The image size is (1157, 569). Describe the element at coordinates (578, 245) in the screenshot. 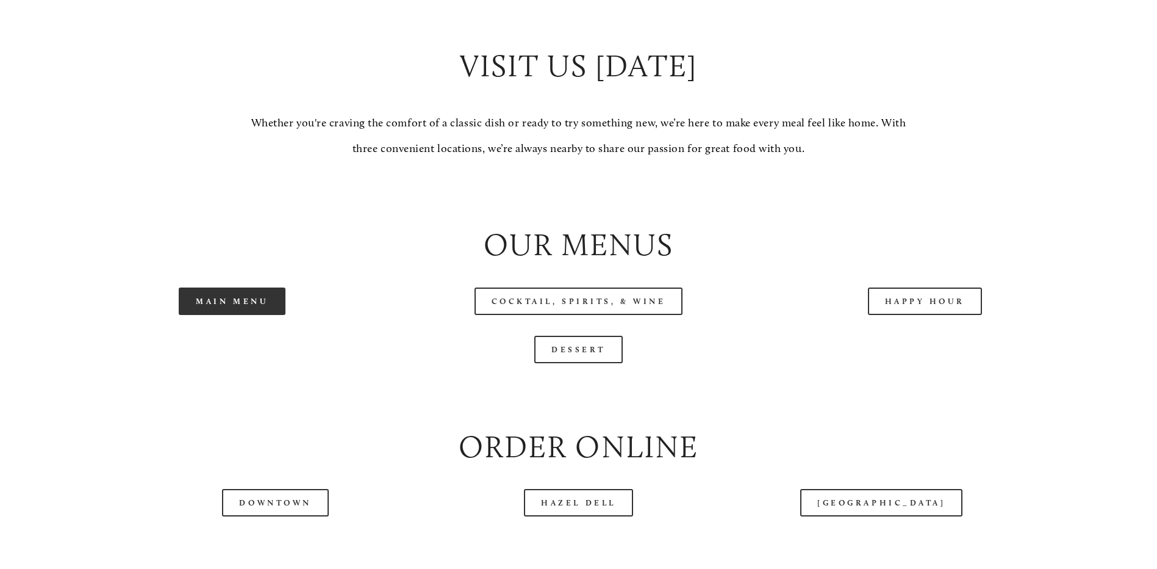

I see `h2: Our Menus` at that location.